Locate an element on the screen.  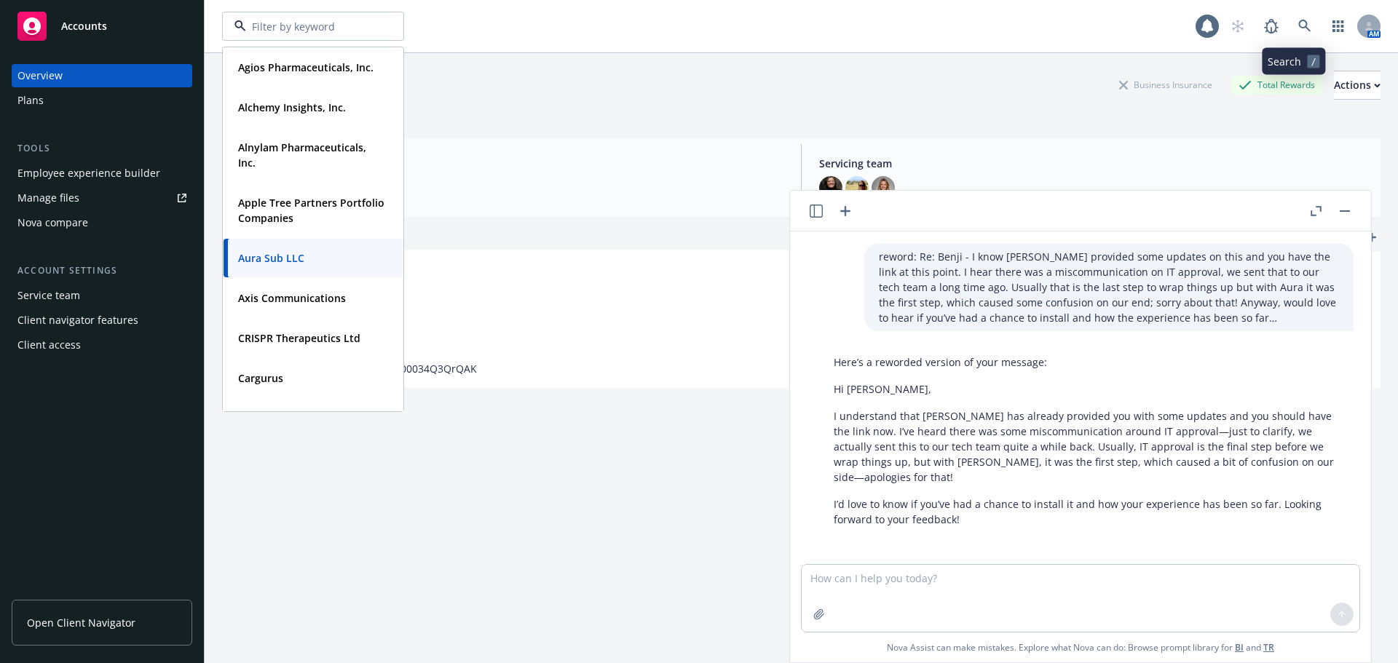
a: Service team is located at coordinates (102, 296).